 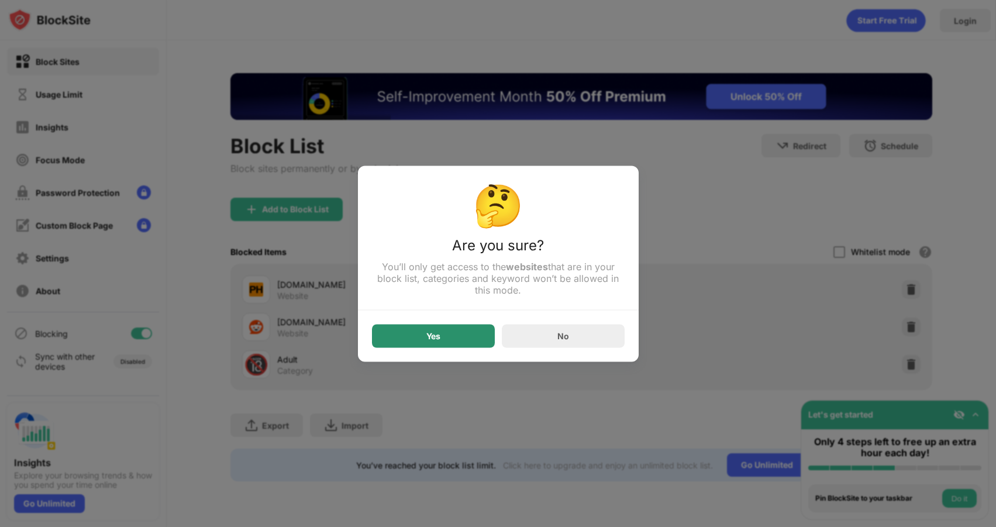 I want to click on strong: websites, so click(x=527, y=266).